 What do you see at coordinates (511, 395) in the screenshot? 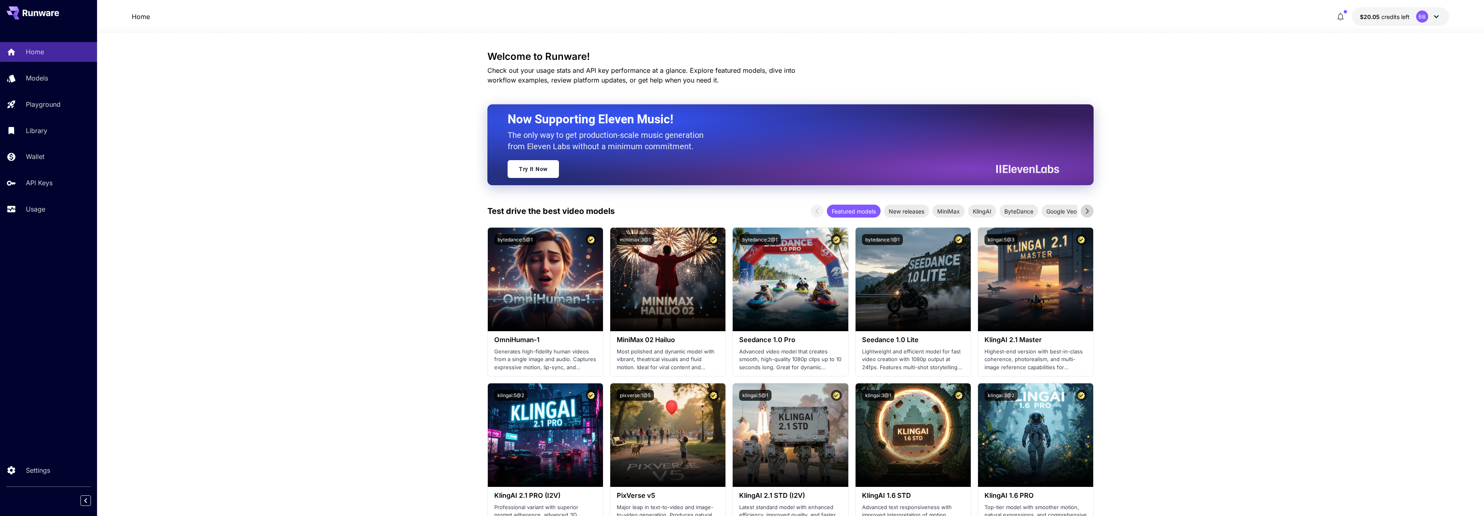
I see `button: klingai:5@2` at bounding box center [511, 395].